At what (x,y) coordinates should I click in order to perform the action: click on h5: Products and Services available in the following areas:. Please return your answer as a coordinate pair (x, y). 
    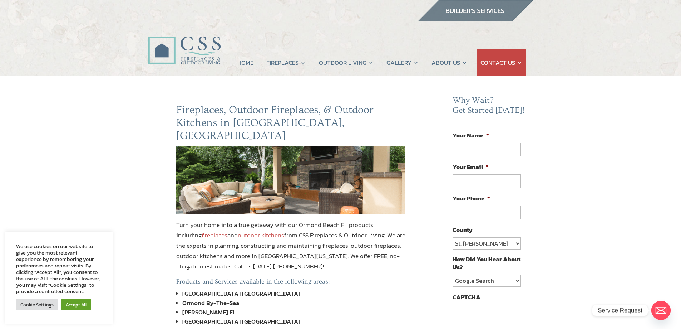
    Looking at the image, I should click on (291, 283).